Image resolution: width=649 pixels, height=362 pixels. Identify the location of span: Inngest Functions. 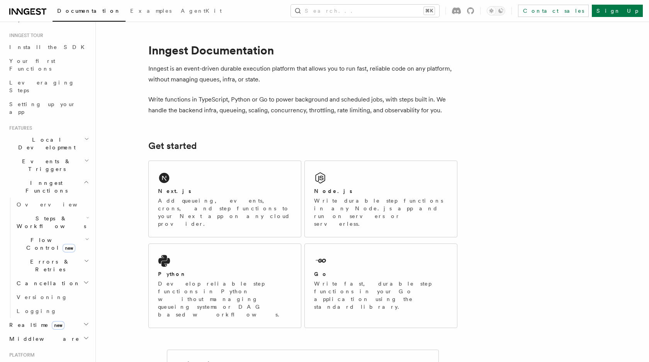
(45, 187).